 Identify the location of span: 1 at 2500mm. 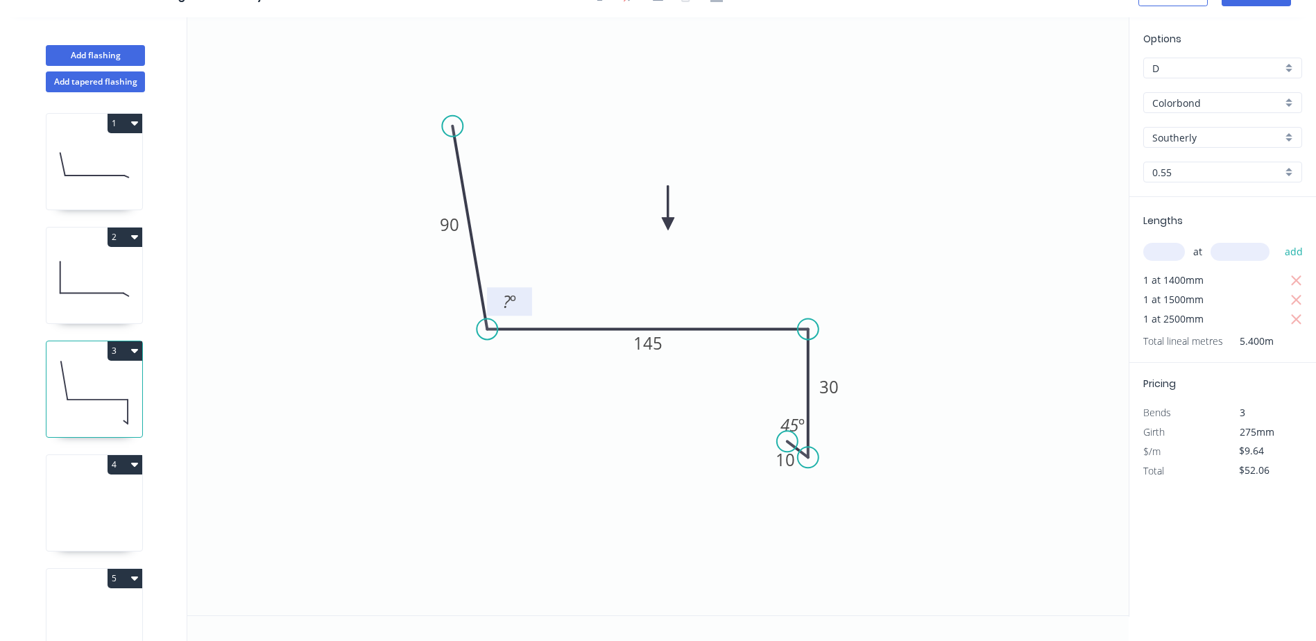
(1173, 319).